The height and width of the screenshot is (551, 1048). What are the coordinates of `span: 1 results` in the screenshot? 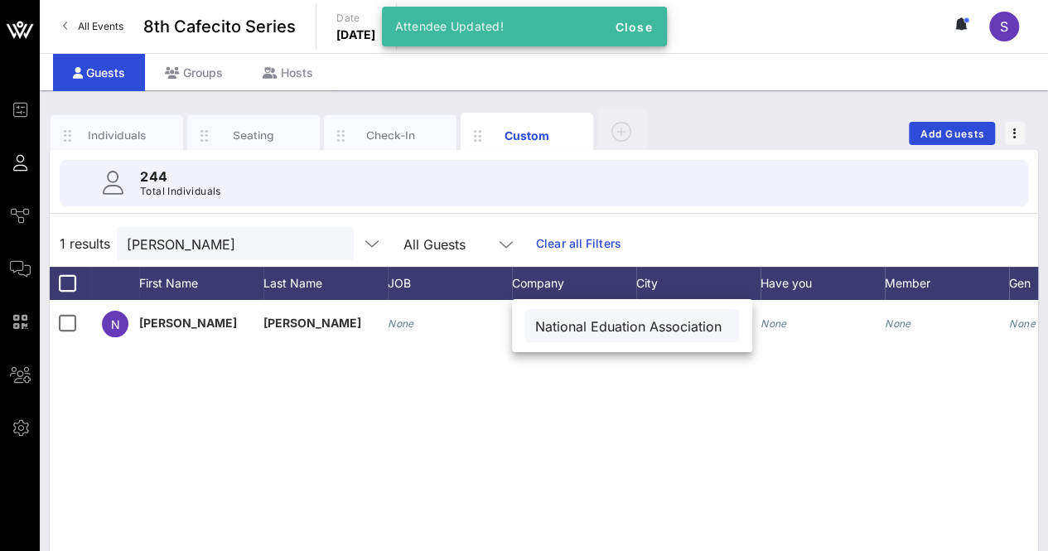 It's located at (85, 244).